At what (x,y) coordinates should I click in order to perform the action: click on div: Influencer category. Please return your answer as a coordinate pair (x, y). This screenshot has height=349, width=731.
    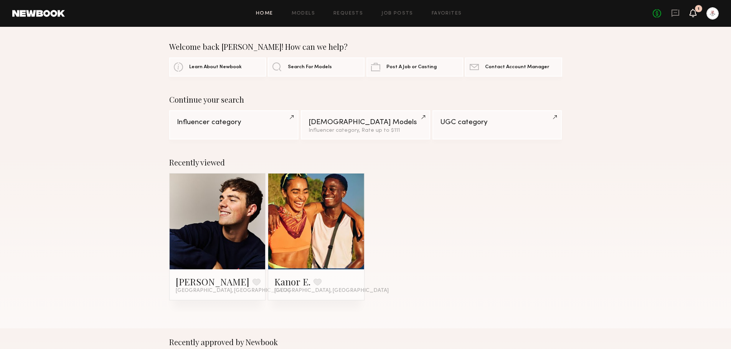
    Looking at the image, I should click on (234, 122).